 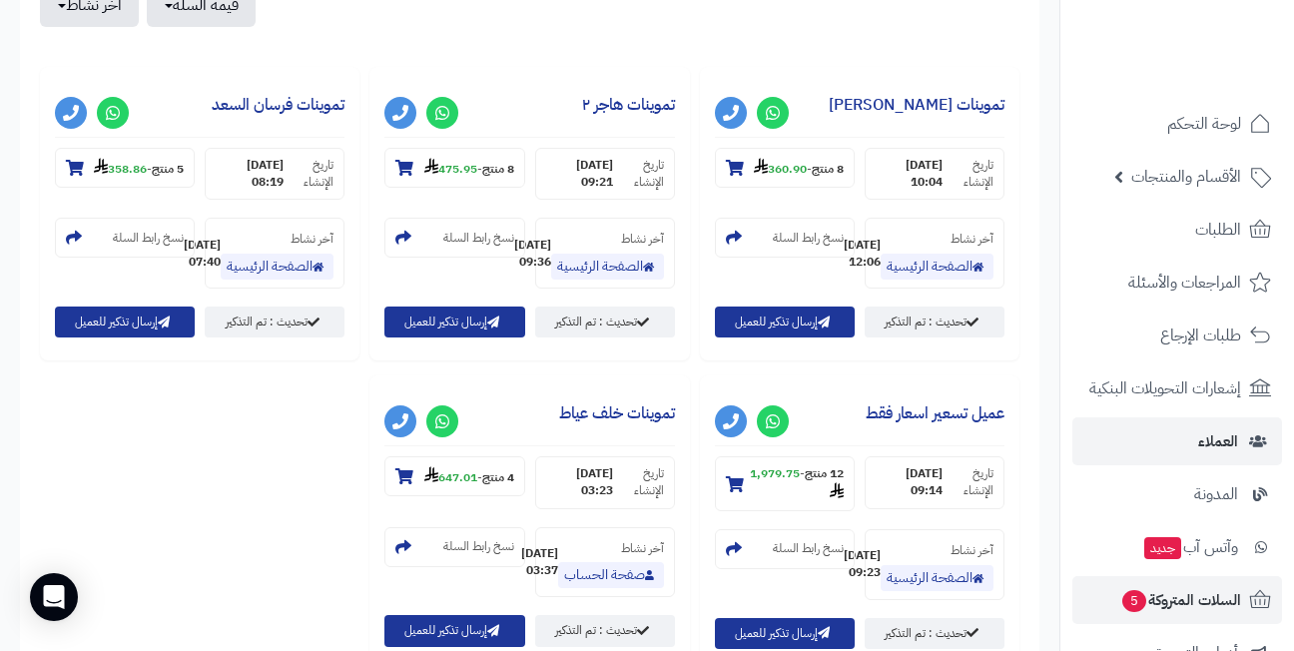 I want to click on a: صفحة الحساب, so click(x=611, y=575).